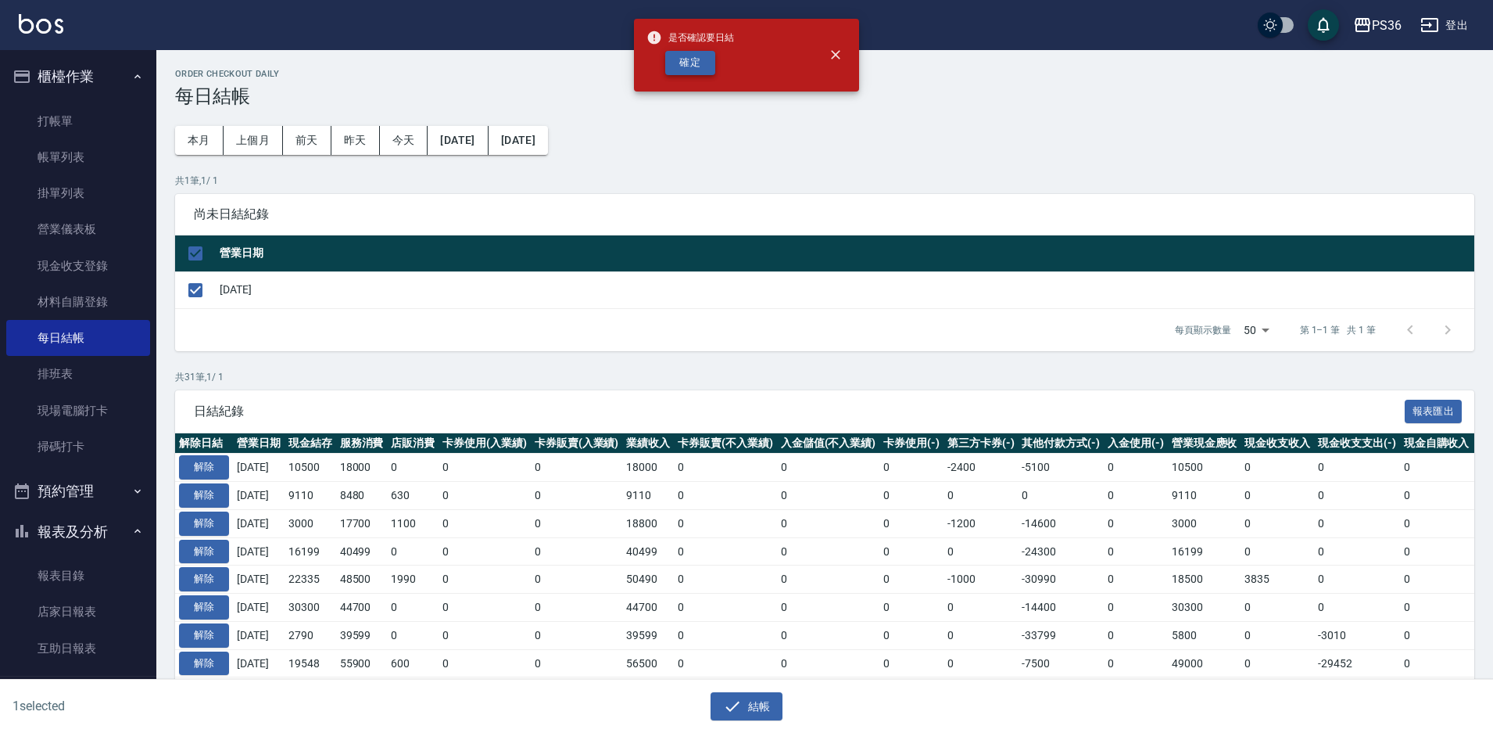  I want to click on td: -24300, so click(1061, 551).